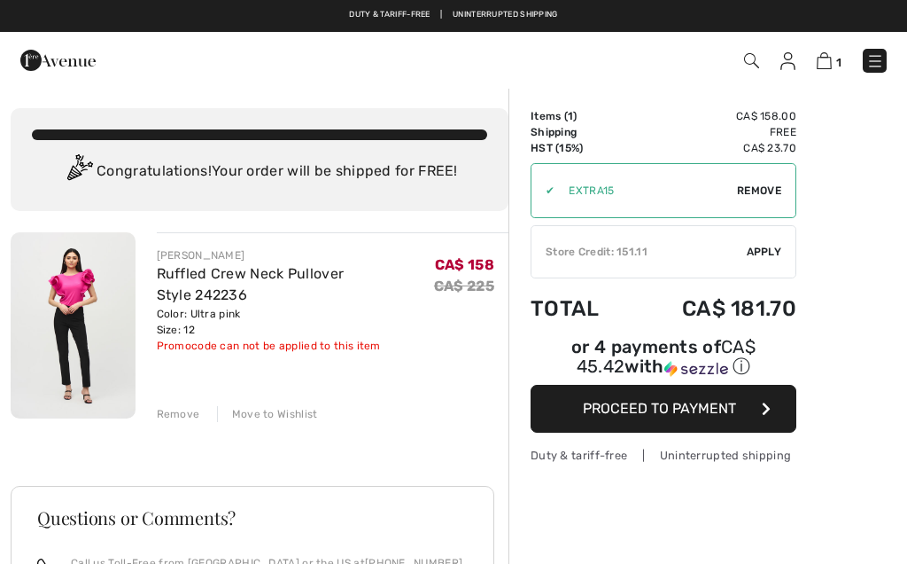 The image size is (907, 564). What do you see at coordinates (751, 60) in the screenshot?
I see `img: Search` at bounding box center [751, 60].